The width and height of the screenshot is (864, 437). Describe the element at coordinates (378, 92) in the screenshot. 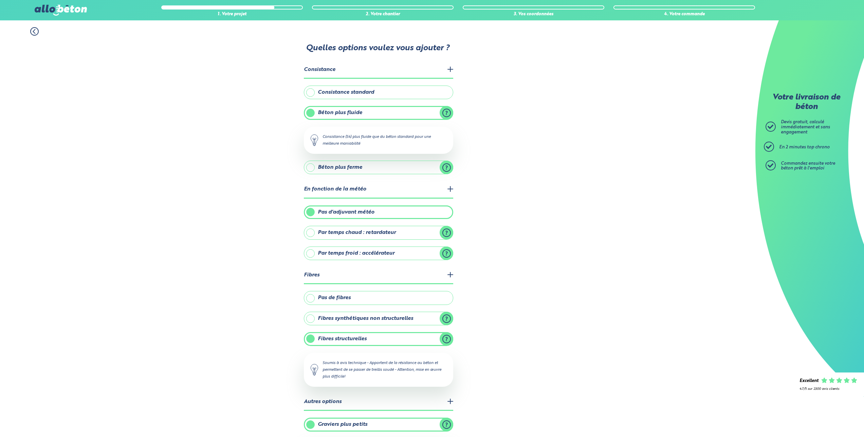

I see `label: Consistance standard` at that location.